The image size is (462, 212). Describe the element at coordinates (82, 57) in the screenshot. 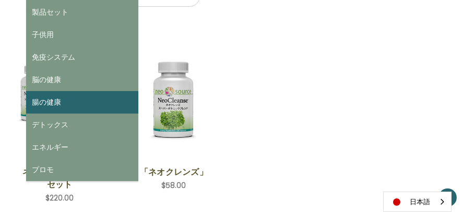

I see `a: 免疫システム` at that location.